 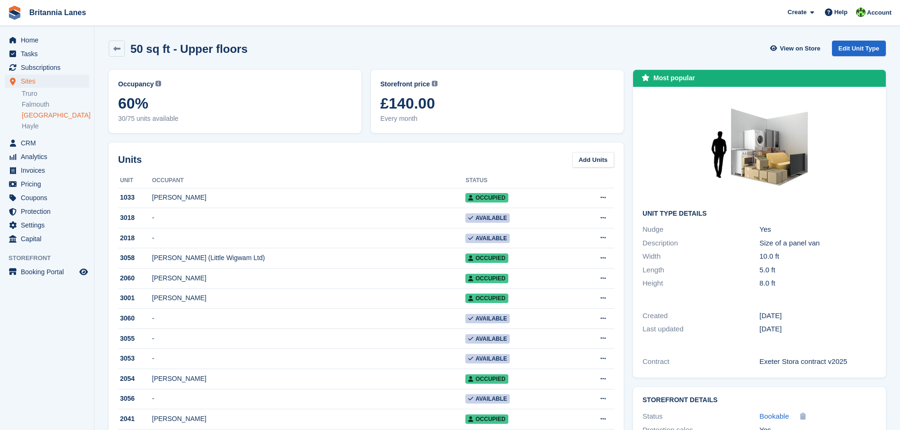 I want to click on span: Storefront price, so click(x=405, y=84).